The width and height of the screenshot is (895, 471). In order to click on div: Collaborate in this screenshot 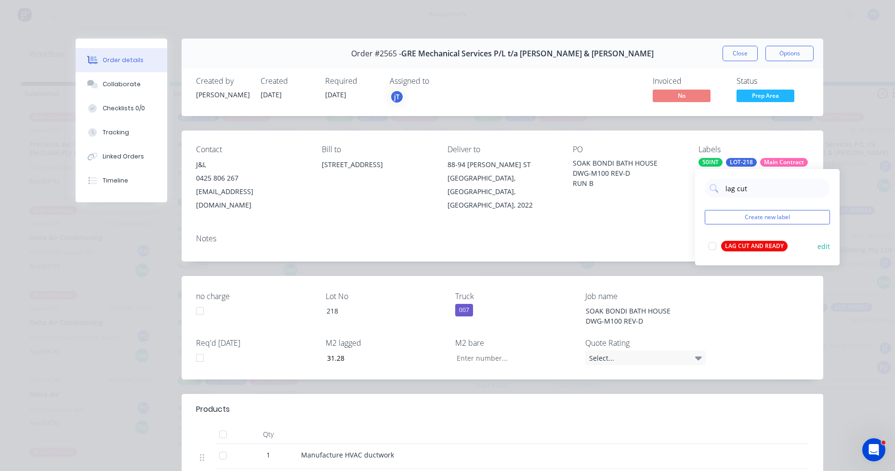, I will do `click(121, 84)`.